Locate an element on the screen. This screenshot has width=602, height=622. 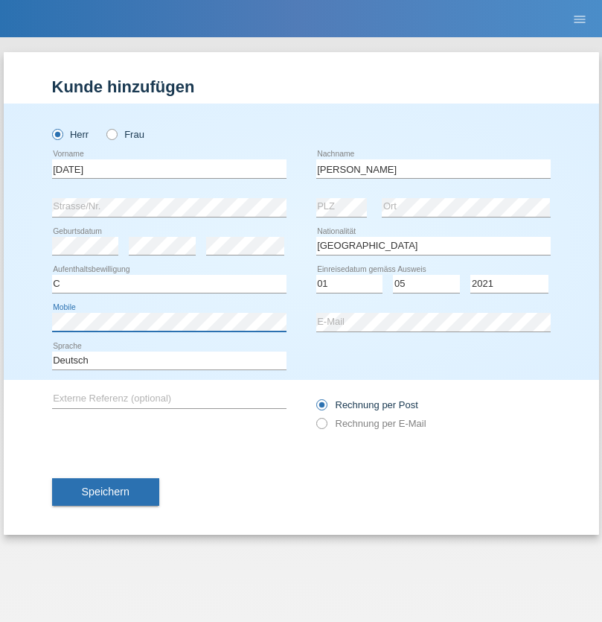
h1: Kunde hinzufügen is located at coordinates (302, 86).